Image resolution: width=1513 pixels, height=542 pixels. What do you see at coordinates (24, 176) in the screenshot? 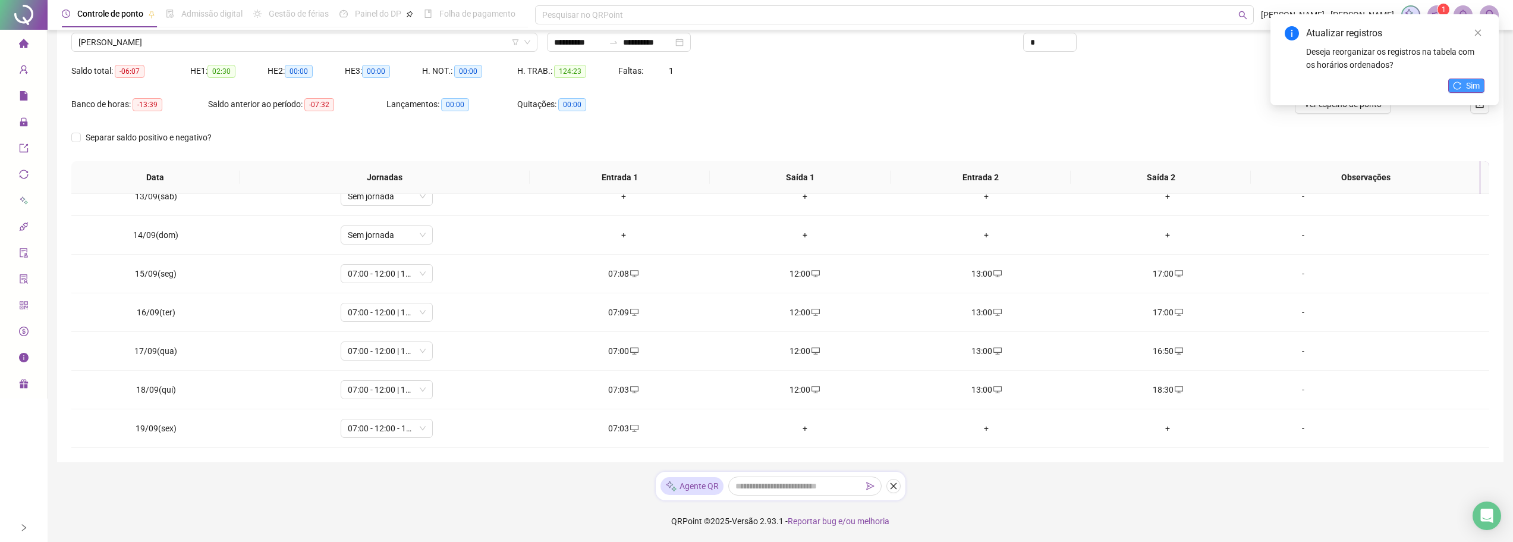
I see `span: sync` at bounding box center [24, 176].